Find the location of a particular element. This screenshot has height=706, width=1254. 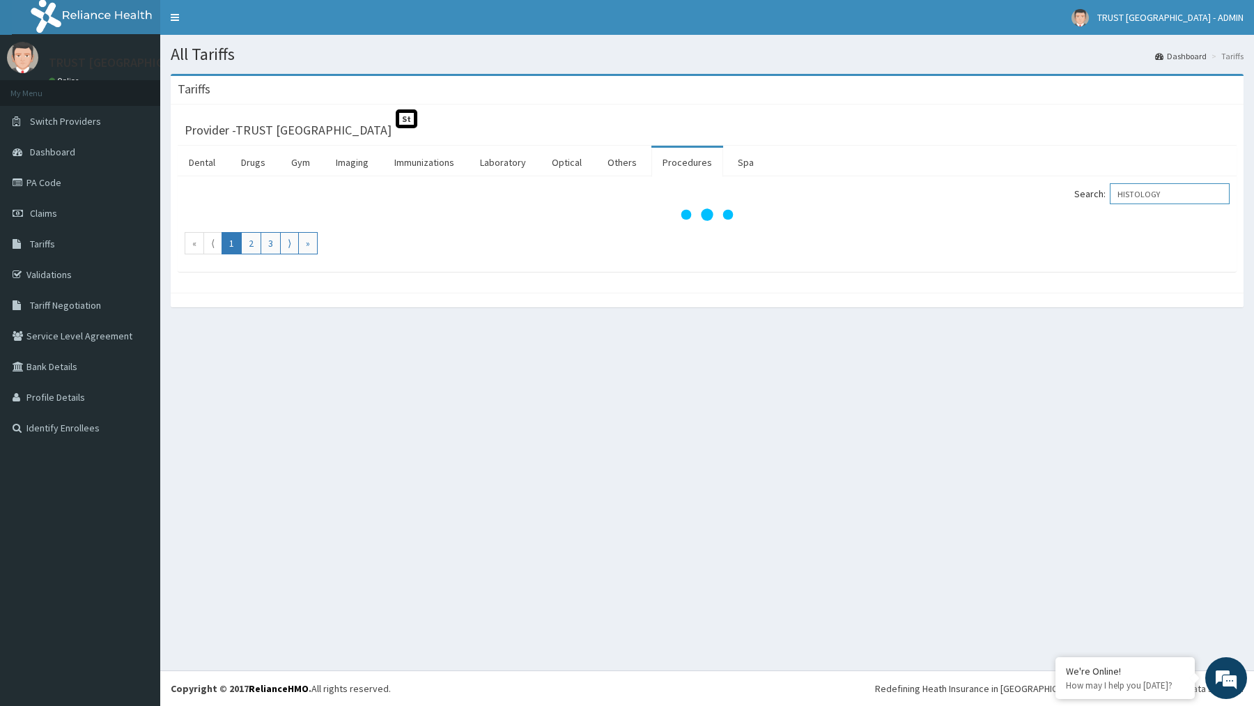

footer: All rights reserved. is located at coordinates (707, 687).